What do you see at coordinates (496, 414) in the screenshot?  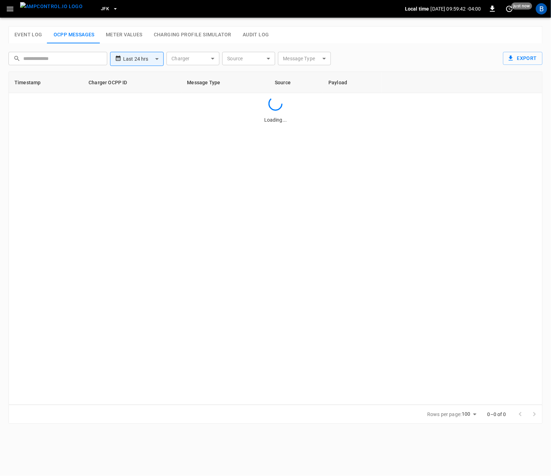 I see `p: 0–0 of 0` at bounding box center [496, 414].